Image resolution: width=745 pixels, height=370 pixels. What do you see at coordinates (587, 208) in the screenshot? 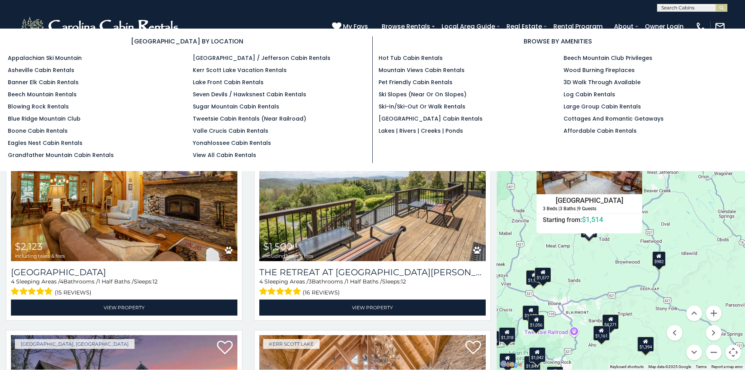
I see `h5: 9 Guests` at bounding box center [587, 208].